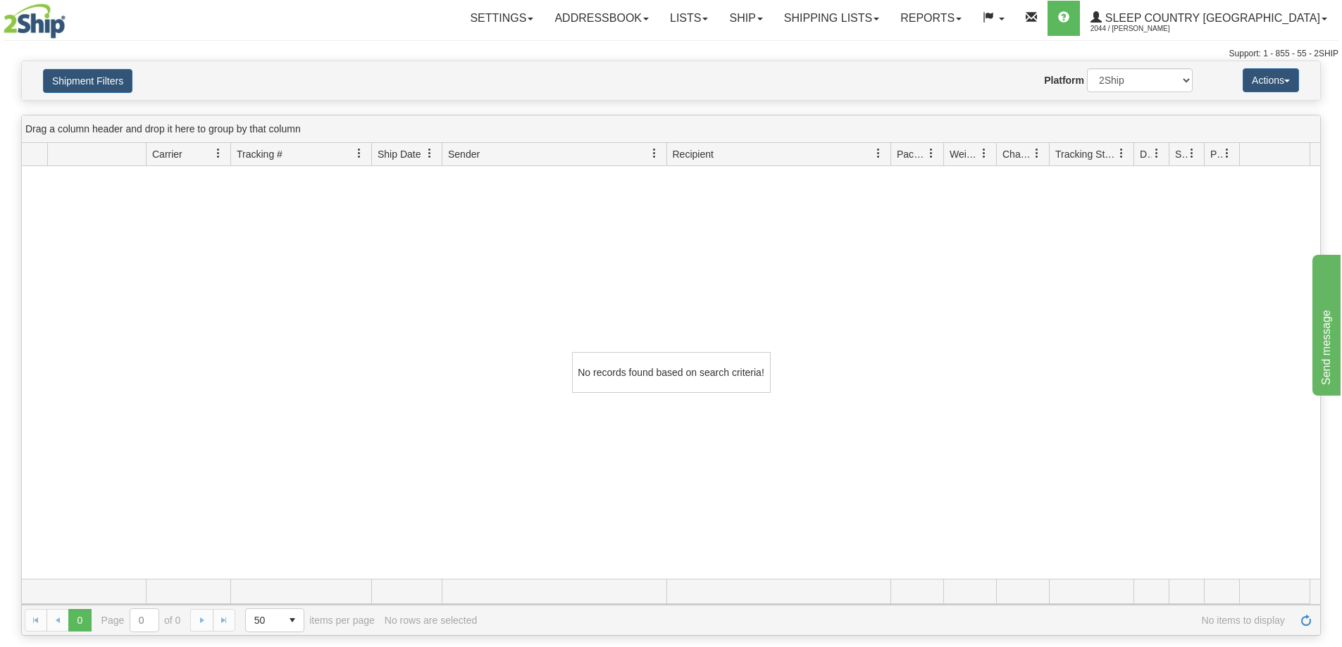 The height and width of the screenshot is (647, 1342). Describe the element at coordinates (1064, 80) in the screenshot. I see `label: Platform` at that location.